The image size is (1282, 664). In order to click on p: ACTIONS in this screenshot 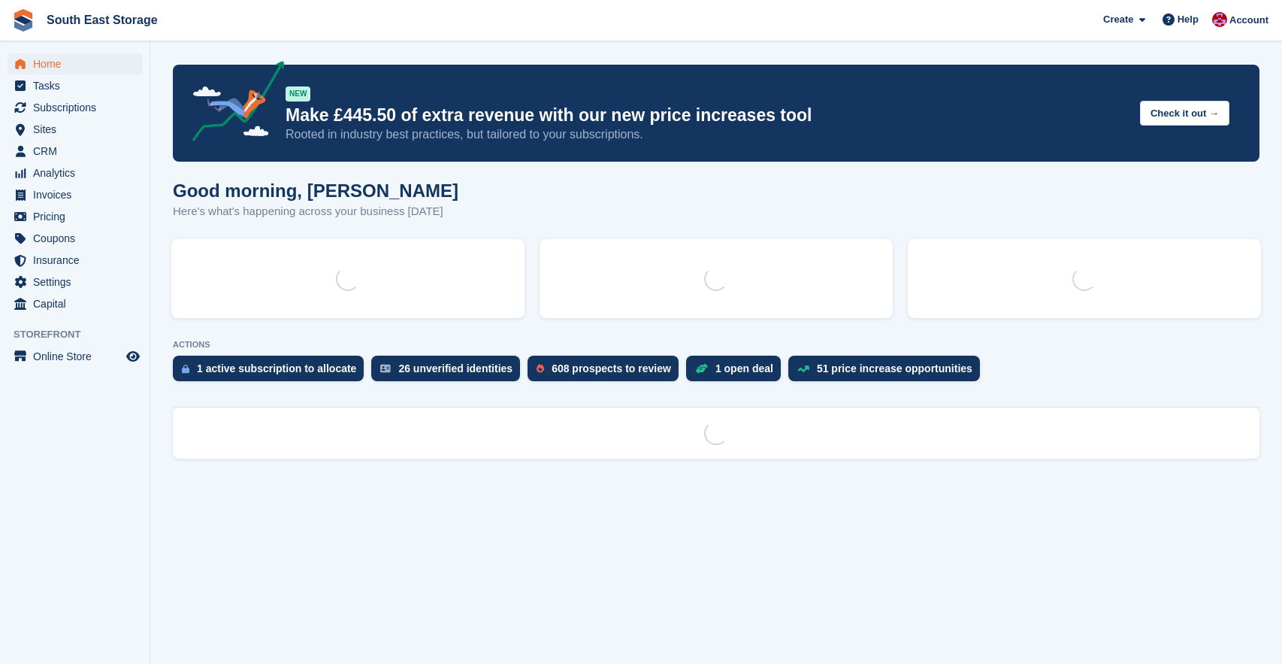, I will do `click(716, 344)`.